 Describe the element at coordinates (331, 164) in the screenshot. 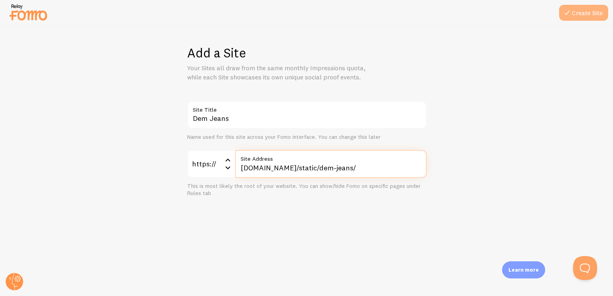

I see `input: myhonestcompany.com` at that location.